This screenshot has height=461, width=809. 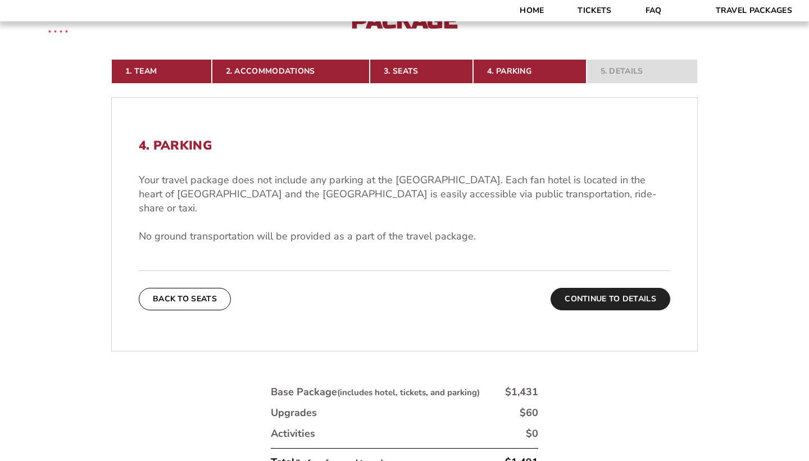 I want to click on button: Back To Seats, so click(x=185, y=299).